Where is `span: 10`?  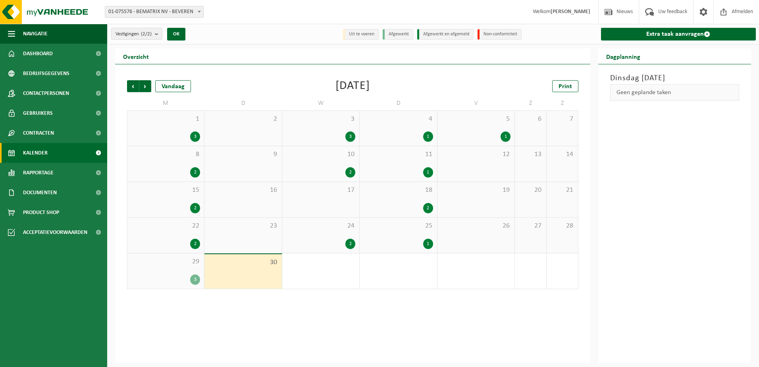
span: 10 is located at coordinates (321, 155).